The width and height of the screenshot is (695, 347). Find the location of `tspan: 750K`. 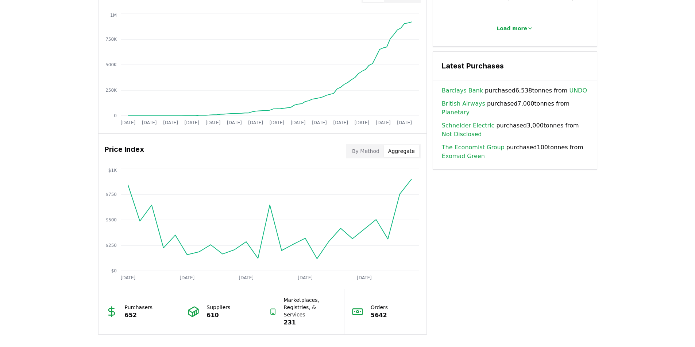

tspan: 750K is located at coordinates (111, 39).